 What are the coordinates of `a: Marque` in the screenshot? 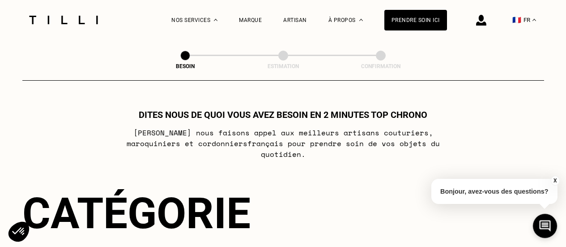 It's located at (250, 20).